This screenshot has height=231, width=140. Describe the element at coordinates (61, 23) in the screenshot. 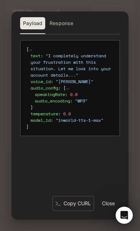

I see `button: Response` at that location.